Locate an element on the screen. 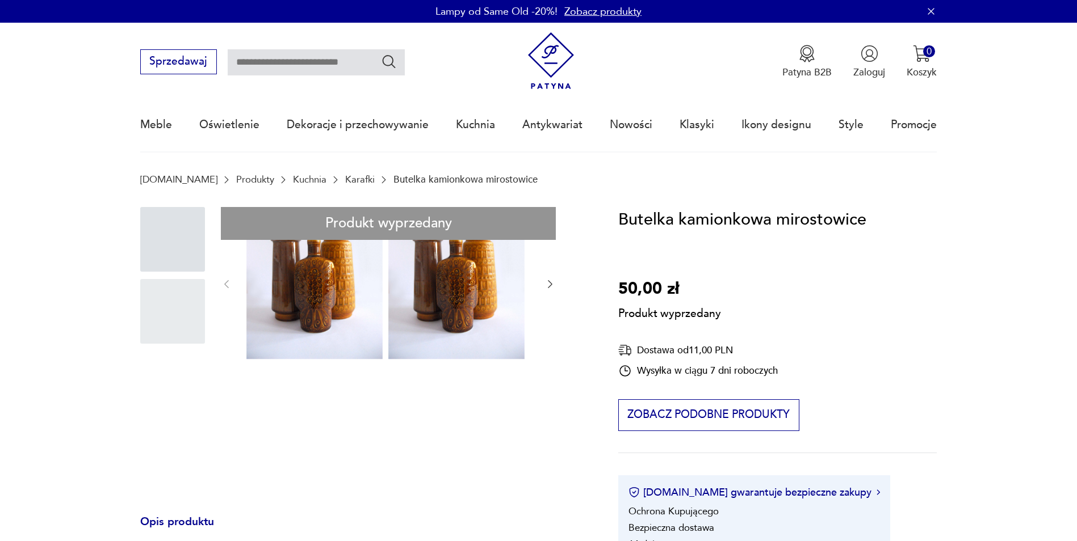 This screenshot has width=1077, height=541. a: Dekoracje i przechowywanie is located at coordinates (358, 125).